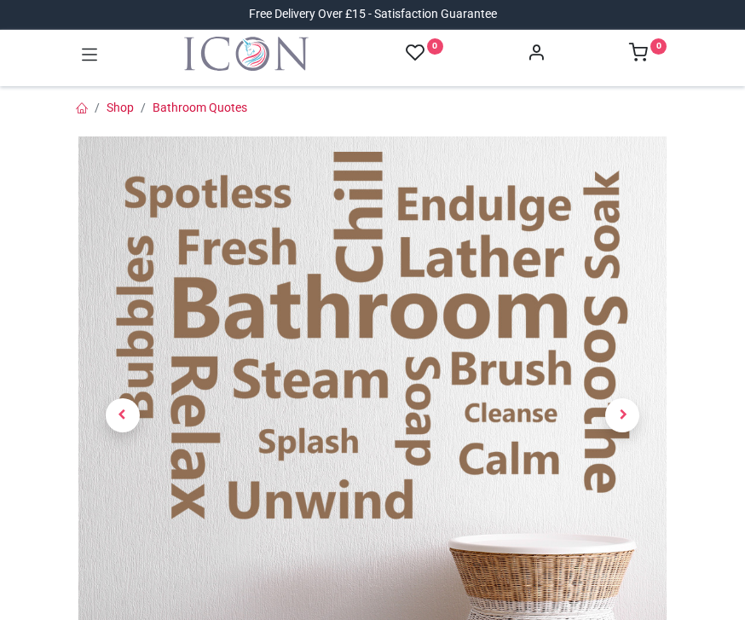  I want to click on a: Logo of Icon Wall Stickers, so click(246, 54).